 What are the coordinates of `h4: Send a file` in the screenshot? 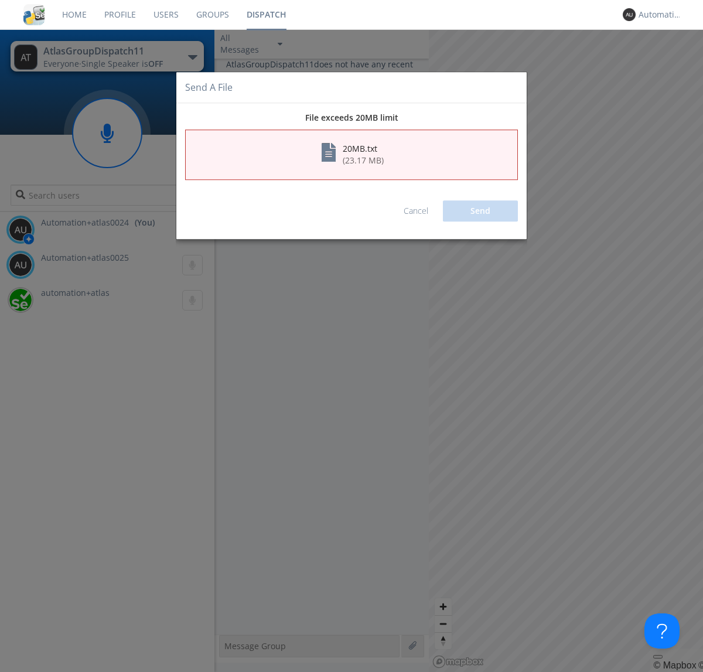 It's located at (209, 87).